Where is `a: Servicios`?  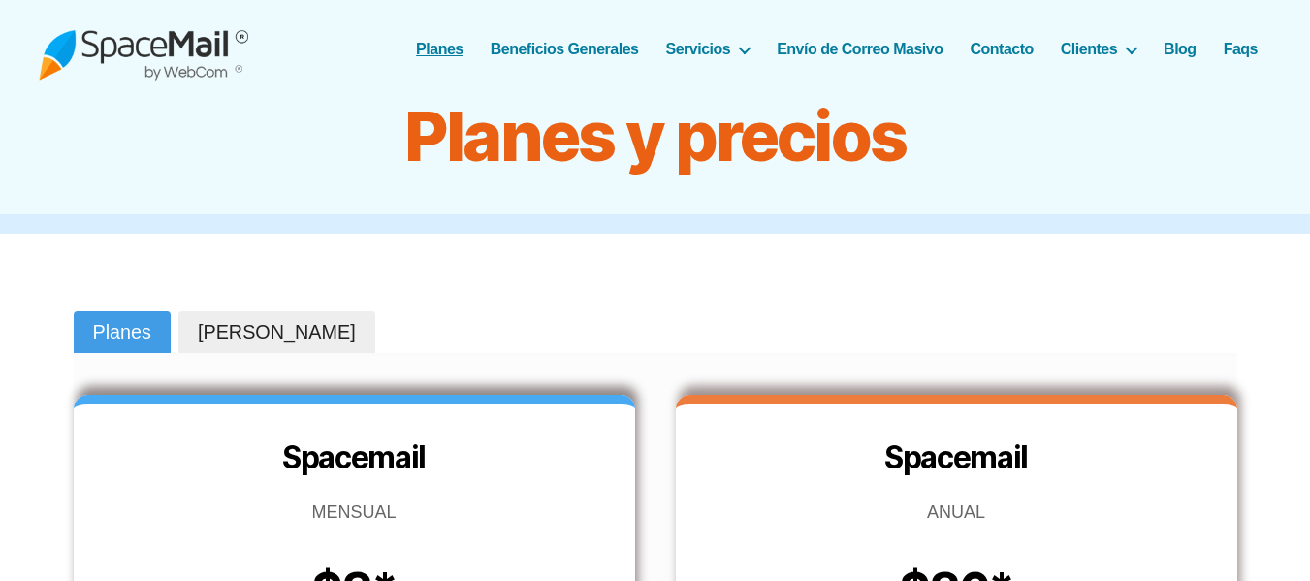
a: Servicios is located at coordinates (708, 48).